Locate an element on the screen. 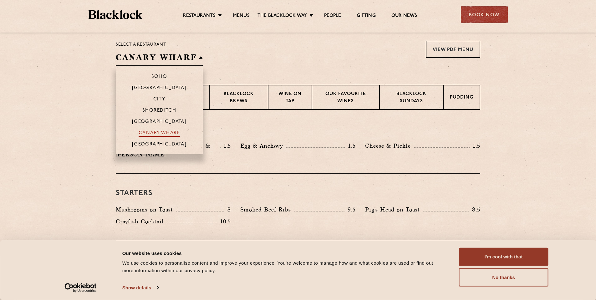 The height and width of the screenshot is (300, 596). p: Canary Wharf is located at coordinates (159, 134).